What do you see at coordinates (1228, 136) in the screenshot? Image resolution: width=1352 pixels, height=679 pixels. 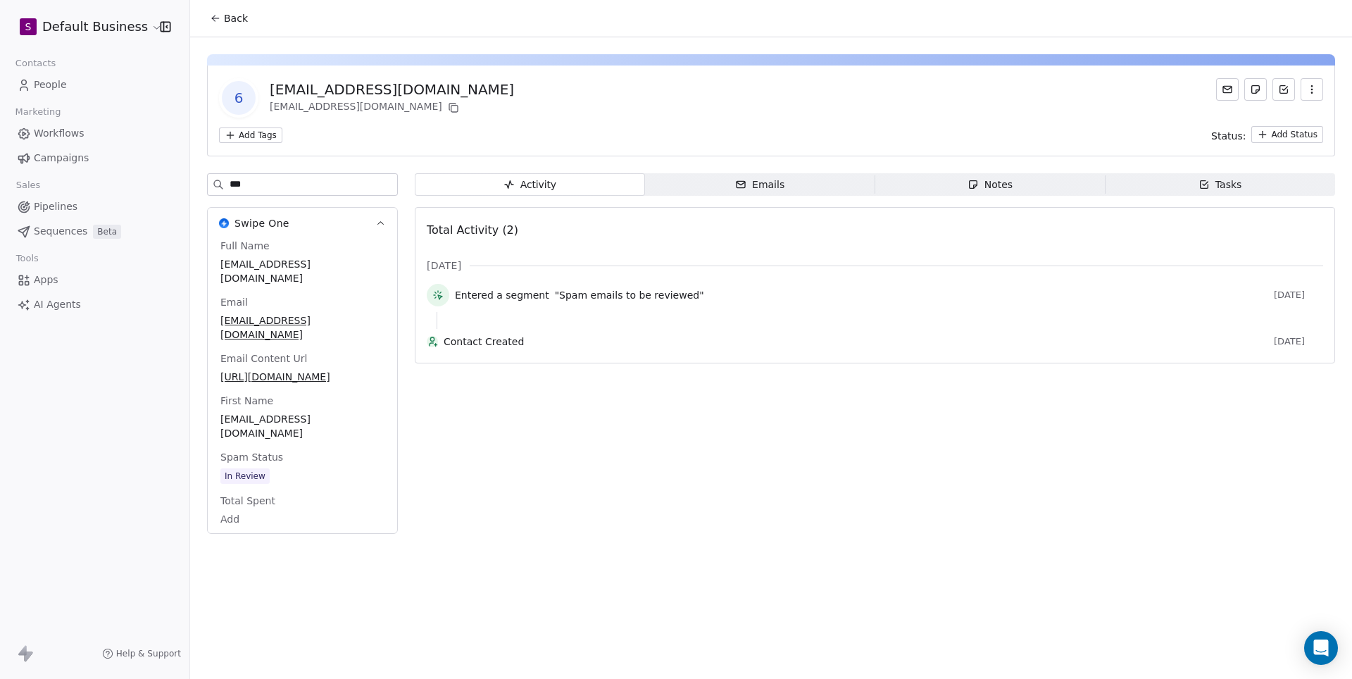 I see `span: Status:` at bounding box center [1228, 136].